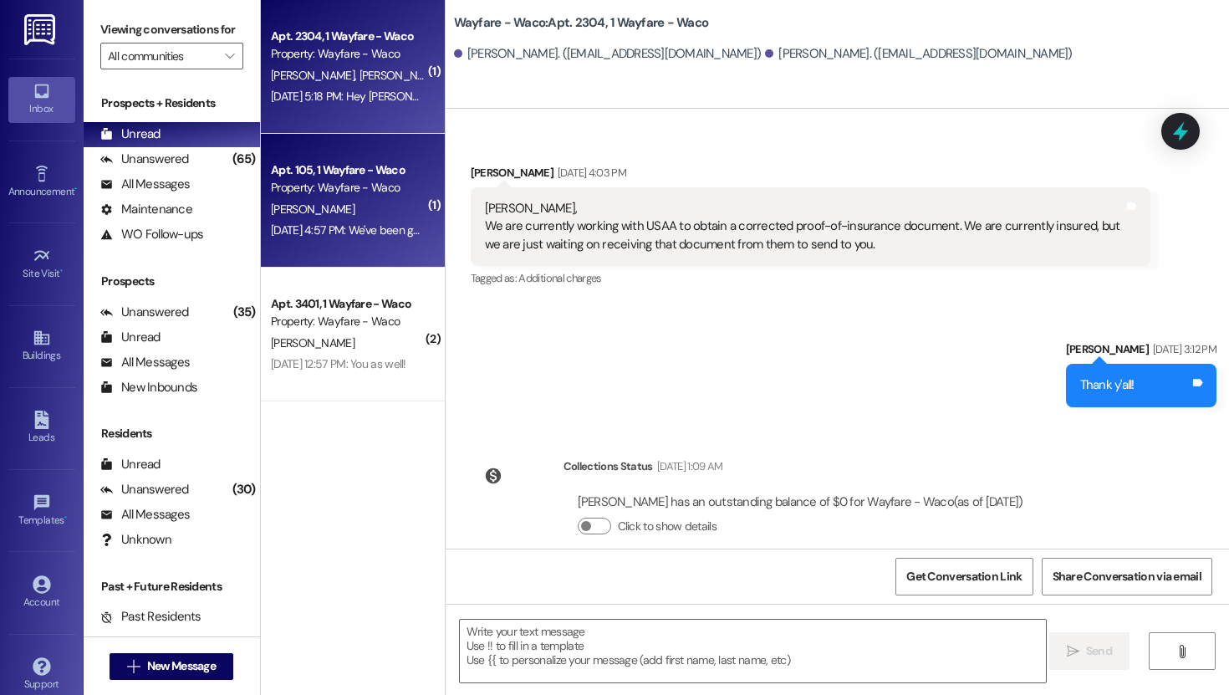 This screenshot has height=695, width=1229. I want to click on div: New Inbounds, so click(149, 387).